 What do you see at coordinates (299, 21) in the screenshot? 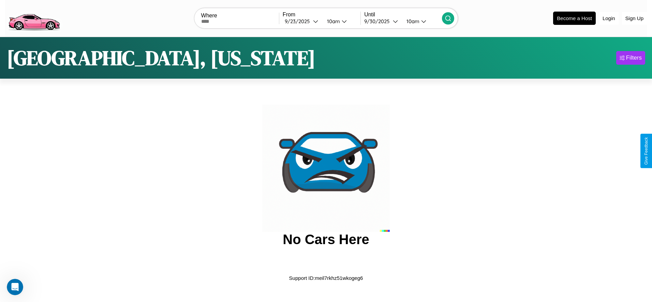
I see `div: 9 / 23 / 2025` at bounding box center [299, 21].